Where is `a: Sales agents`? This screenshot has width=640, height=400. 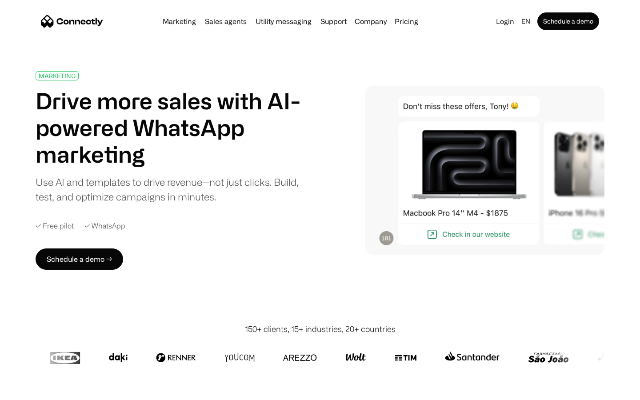
a: Sales agents is located at coordinates (226, 21).